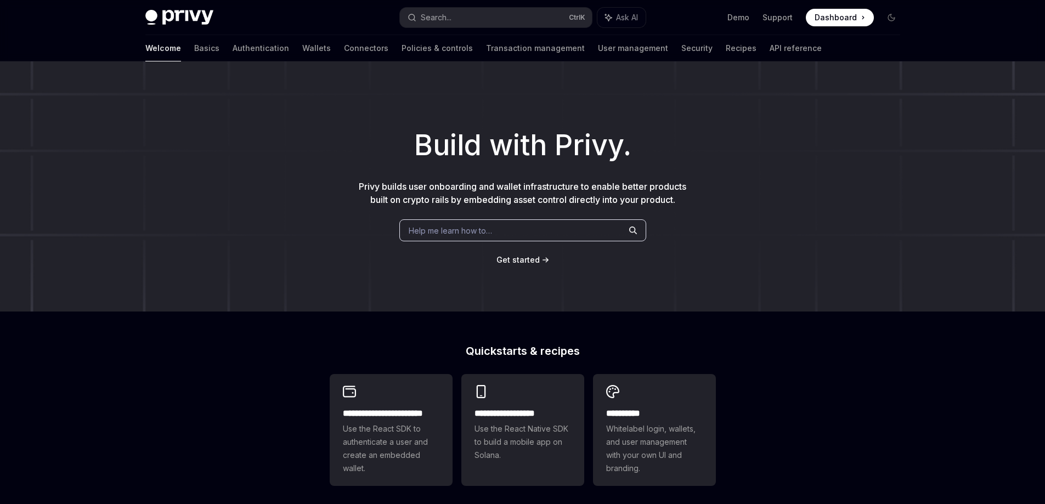 The image size is (1045, 504). Describe the element at coordinates (518, 260) in the screenshot. I see `a: Get started` at that location.